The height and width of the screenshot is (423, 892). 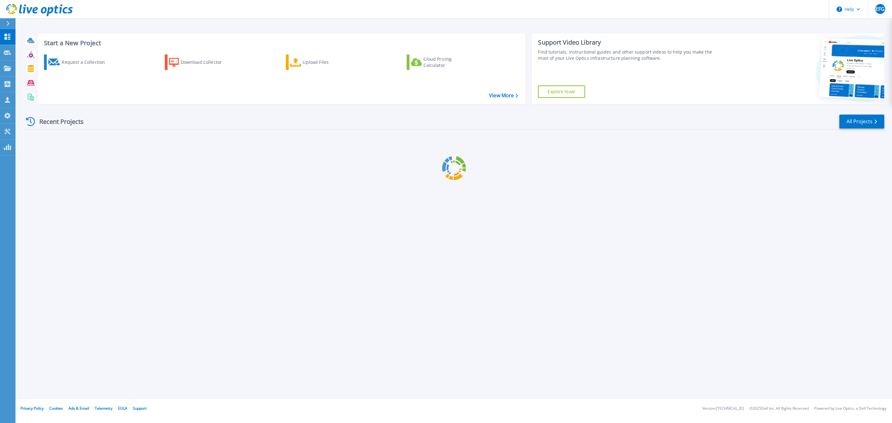 What do you see at coordinates (56, 408) in the screenshot?
I see `a: Cookies` at bounding box center [56, 408].